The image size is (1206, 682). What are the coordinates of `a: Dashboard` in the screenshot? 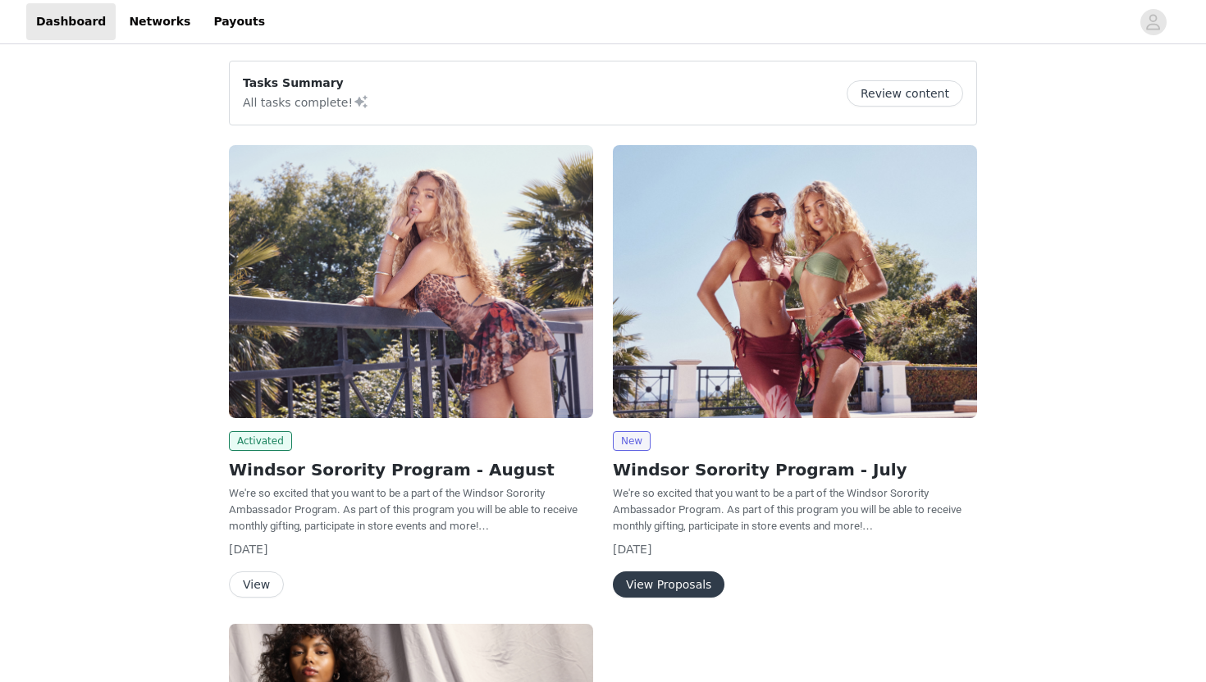 It's located at (71, 21).